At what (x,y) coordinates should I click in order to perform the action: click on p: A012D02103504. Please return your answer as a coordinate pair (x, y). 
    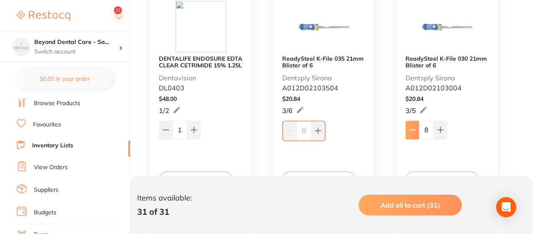
    Looking at the image, I should click on (310, 88).